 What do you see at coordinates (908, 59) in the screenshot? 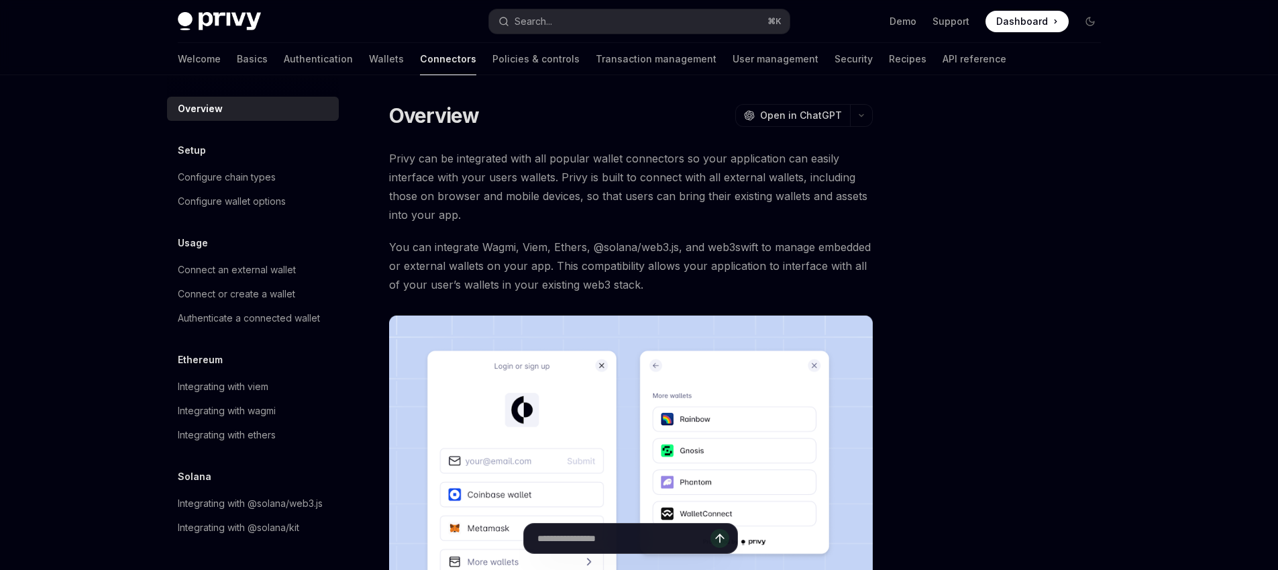
I see `a: Recipes` at bounding box center [908, 59].